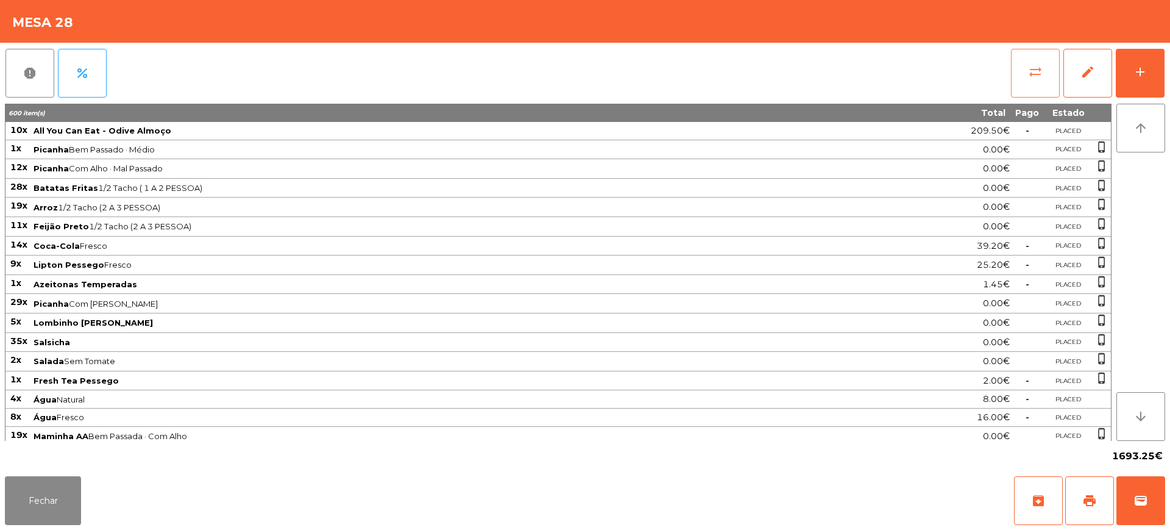 This screenshot has height=530, width=1170. What do you see at coordinates (16, 263) in the screenshot?
I see `span: 9x` at bounding box center [16, 263].